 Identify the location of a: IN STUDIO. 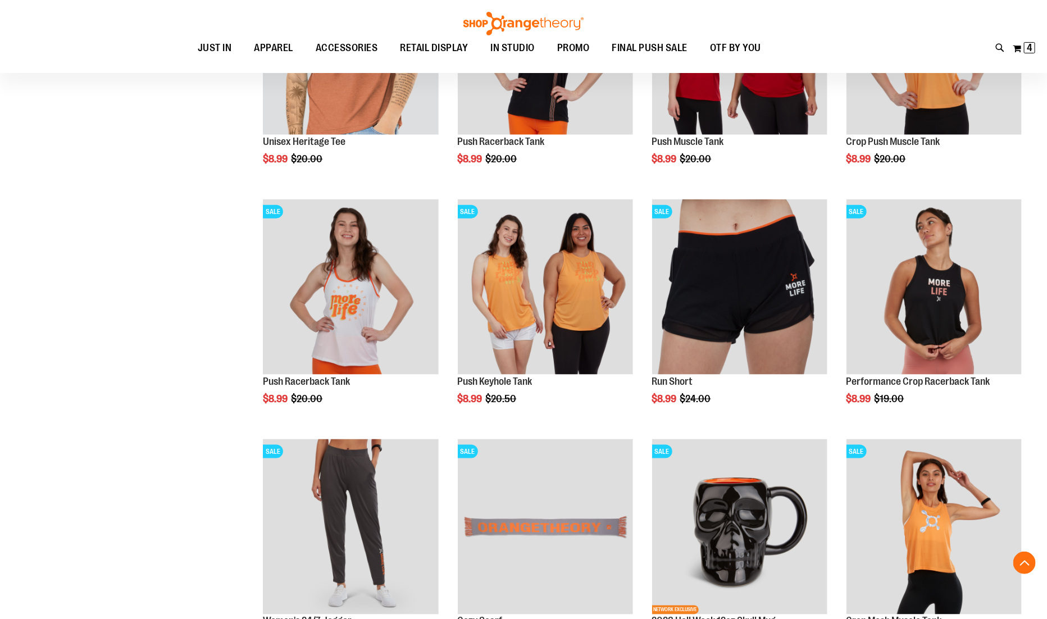
(513, 48).